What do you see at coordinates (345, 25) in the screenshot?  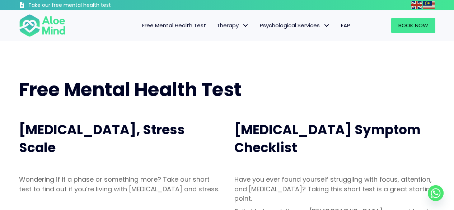 I see `span: EAP` at bounding box center [345, 25].